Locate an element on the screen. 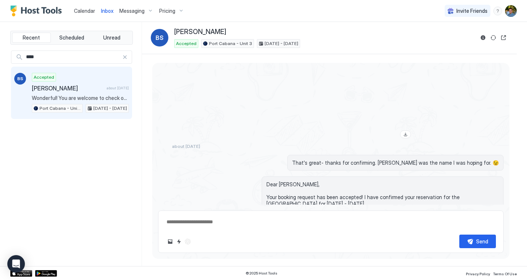 The height and width of the screenshot is (280, 527). span: Pricing is located at coordinates (167, 11).